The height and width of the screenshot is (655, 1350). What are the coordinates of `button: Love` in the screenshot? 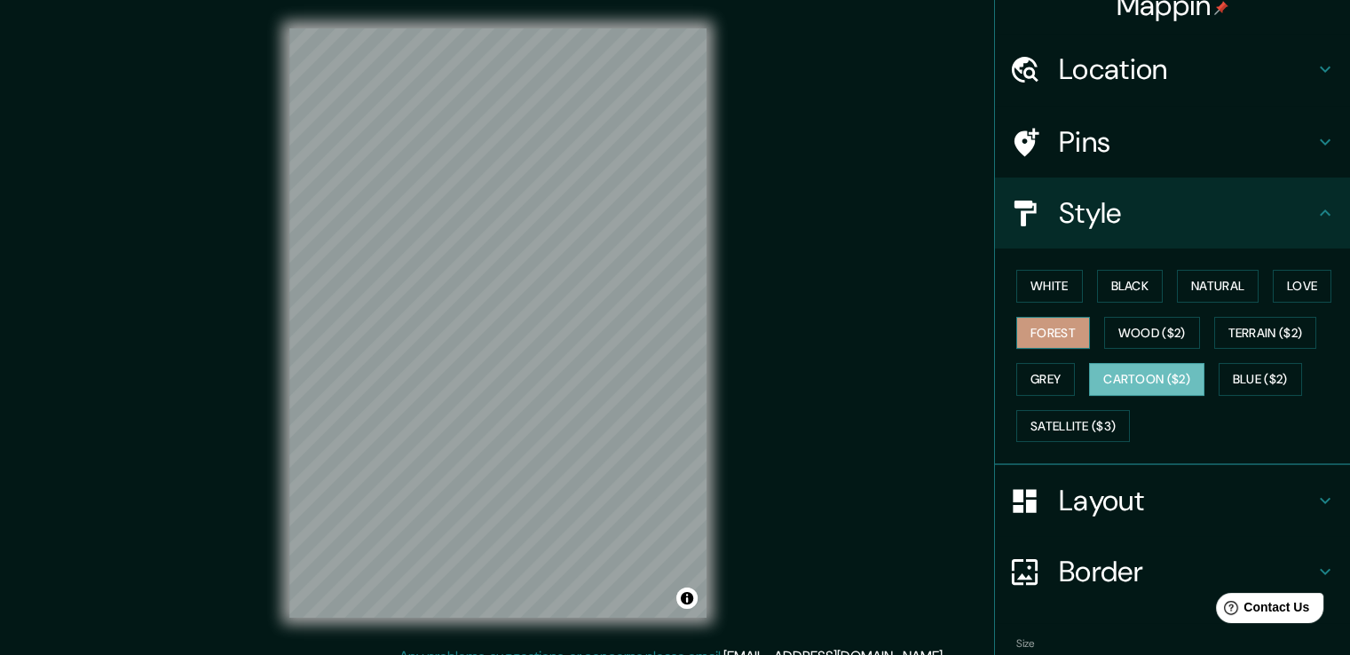 It's located at (1302, 286).